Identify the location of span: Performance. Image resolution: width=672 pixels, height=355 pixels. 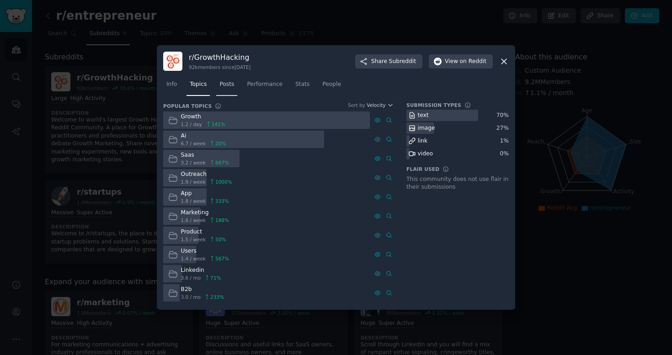
(265, 85).